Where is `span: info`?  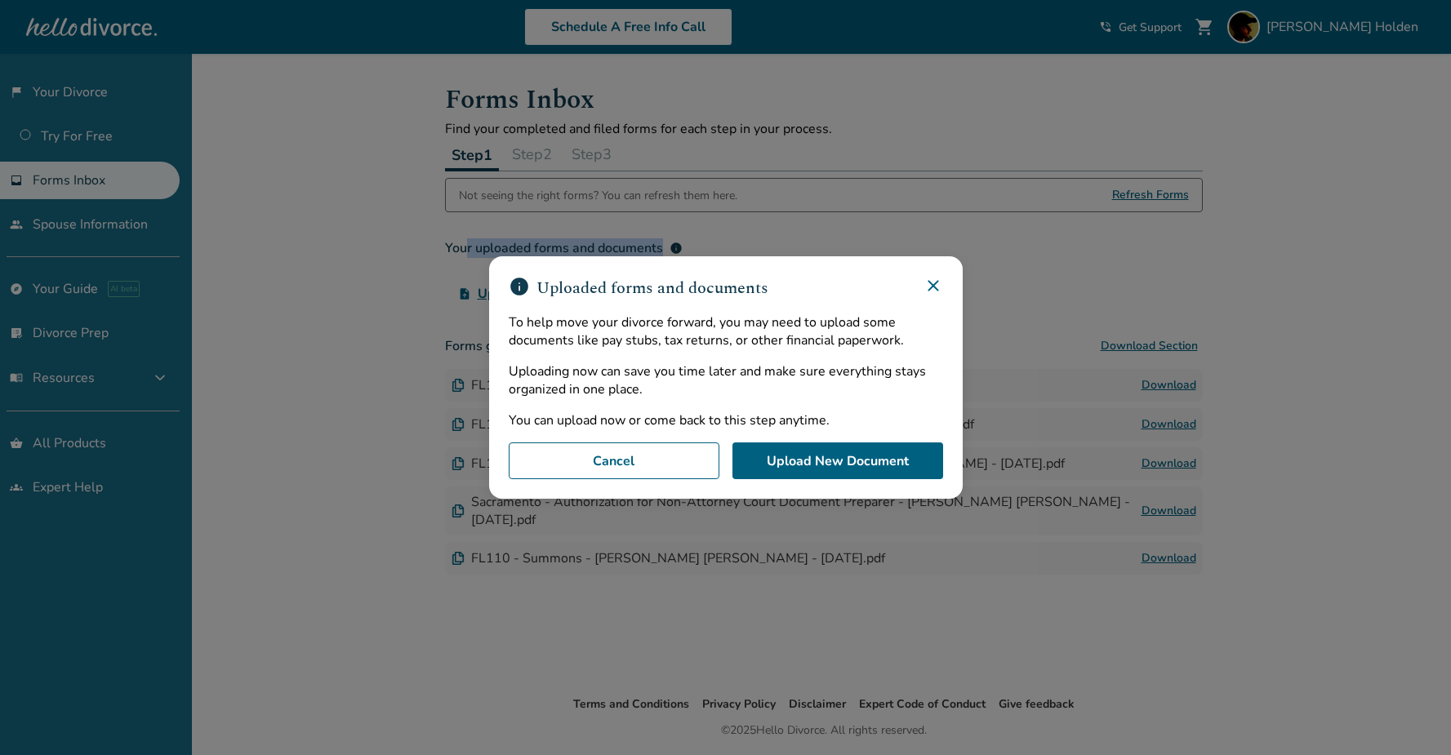 span: info is located at coordinates (519, 288).